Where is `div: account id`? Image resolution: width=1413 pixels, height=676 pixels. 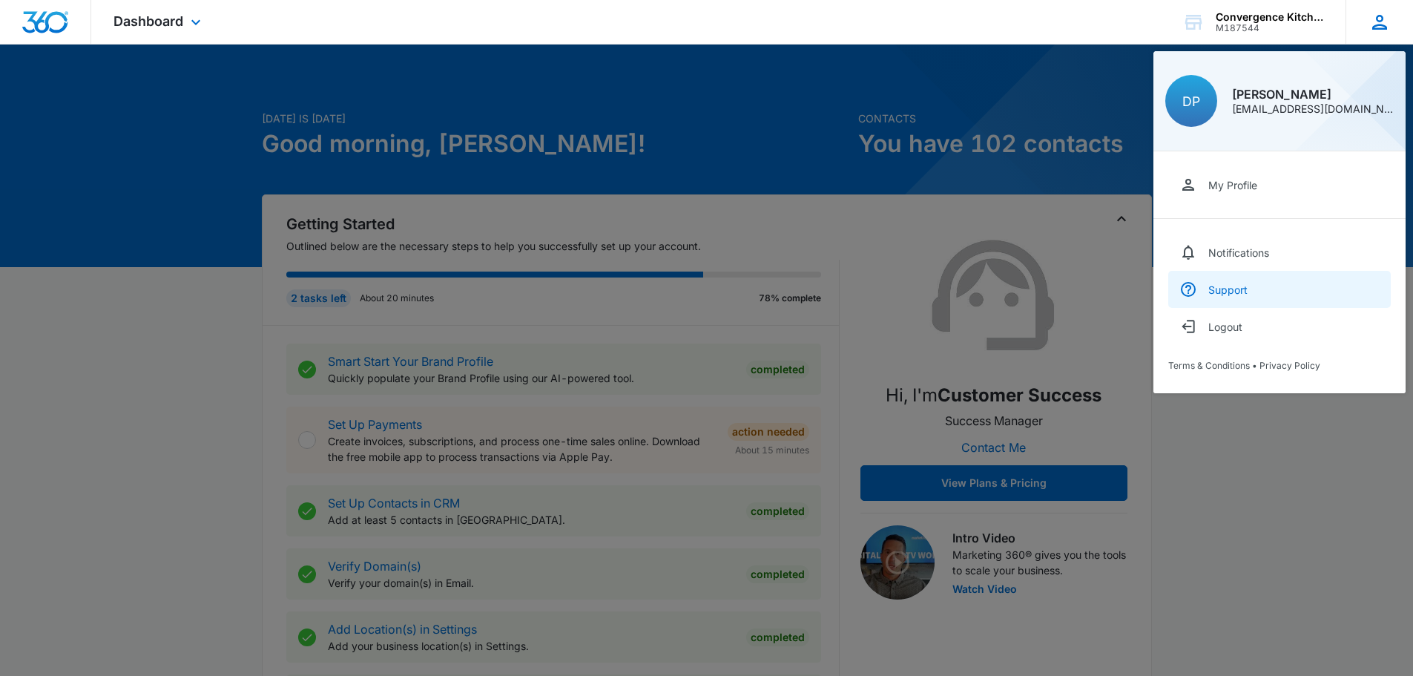
div: account id is located at coordinates (1270, 28).